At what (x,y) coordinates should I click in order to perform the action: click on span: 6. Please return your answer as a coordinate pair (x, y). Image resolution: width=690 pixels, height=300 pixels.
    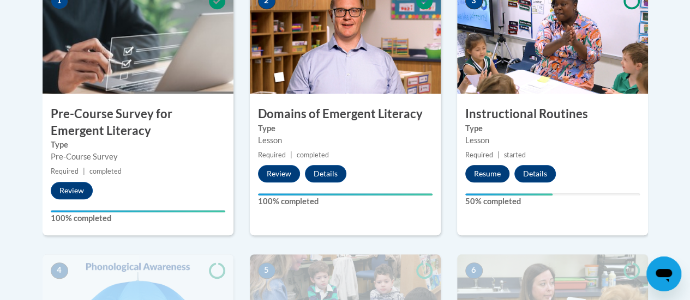
    Looking at the image, I should click on (474, 271).